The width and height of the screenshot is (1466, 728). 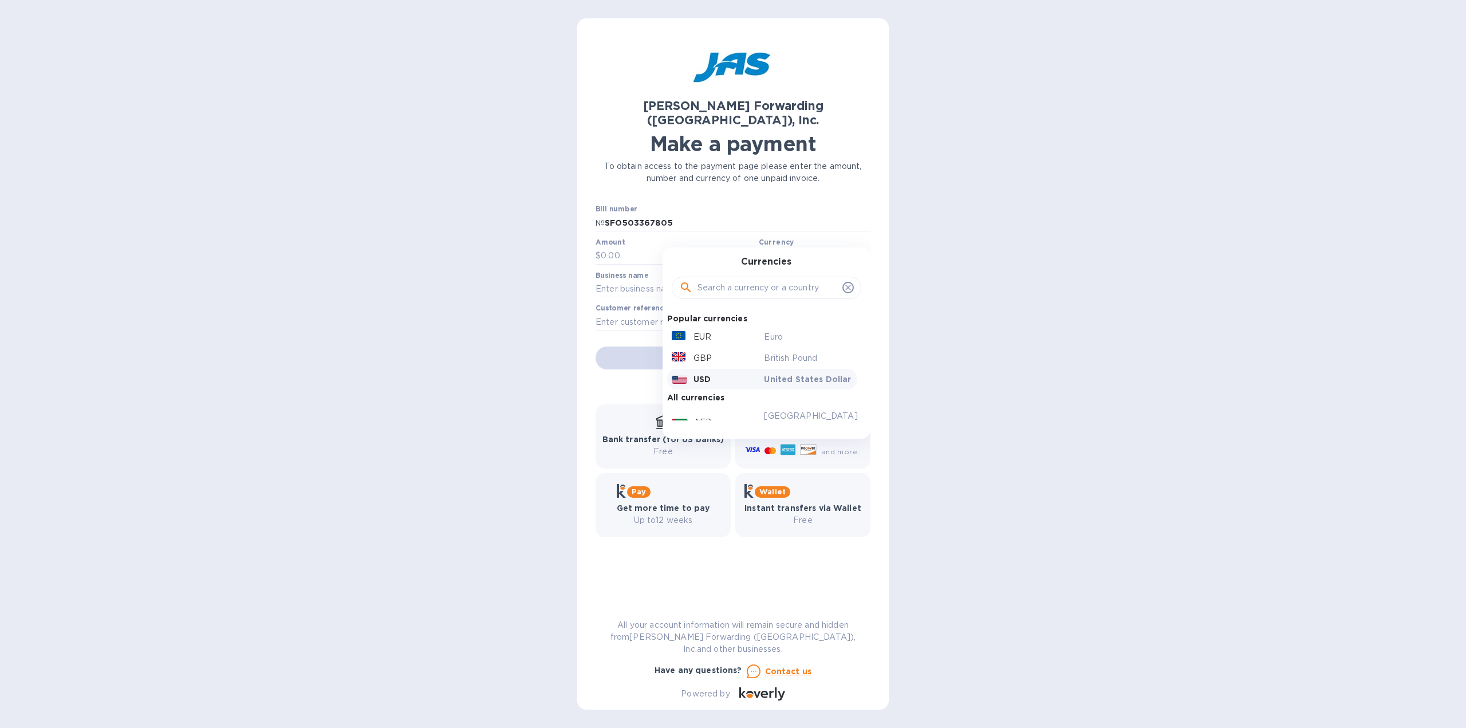 What do you see at coordinates (702, 379) in the screenshot?
I see `p: USD` at bounding box center [702, 379].